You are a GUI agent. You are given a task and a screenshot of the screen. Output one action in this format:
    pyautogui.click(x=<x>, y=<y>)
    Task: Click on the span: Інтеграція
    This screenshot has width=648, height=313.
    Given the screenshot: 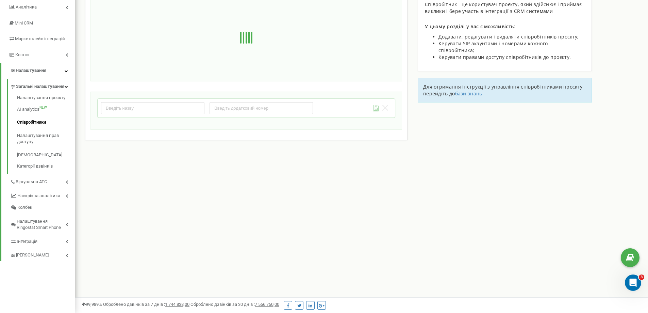 What is the action you would take?
    pyautogui.click(x=27, y=241)
    